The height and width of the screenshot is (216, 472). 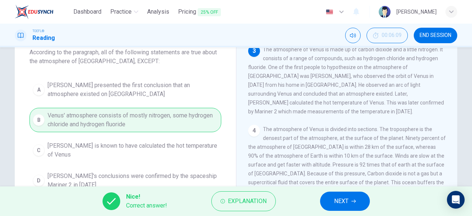 I want to click on div: 4, so click(x=254, y=130).